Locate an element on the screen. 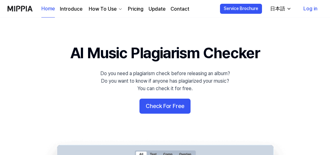 The height and width of the screenshot is (155, 330). h1: AI Music Plagiarism Checker is located at coordinates (165, 53).